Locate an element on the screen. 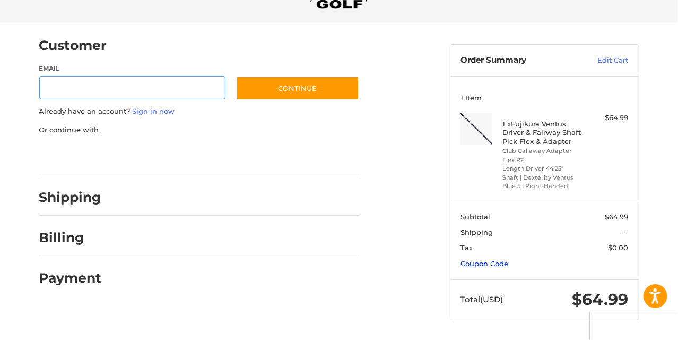  div: $64.99 is located at coordinates (607, 118).